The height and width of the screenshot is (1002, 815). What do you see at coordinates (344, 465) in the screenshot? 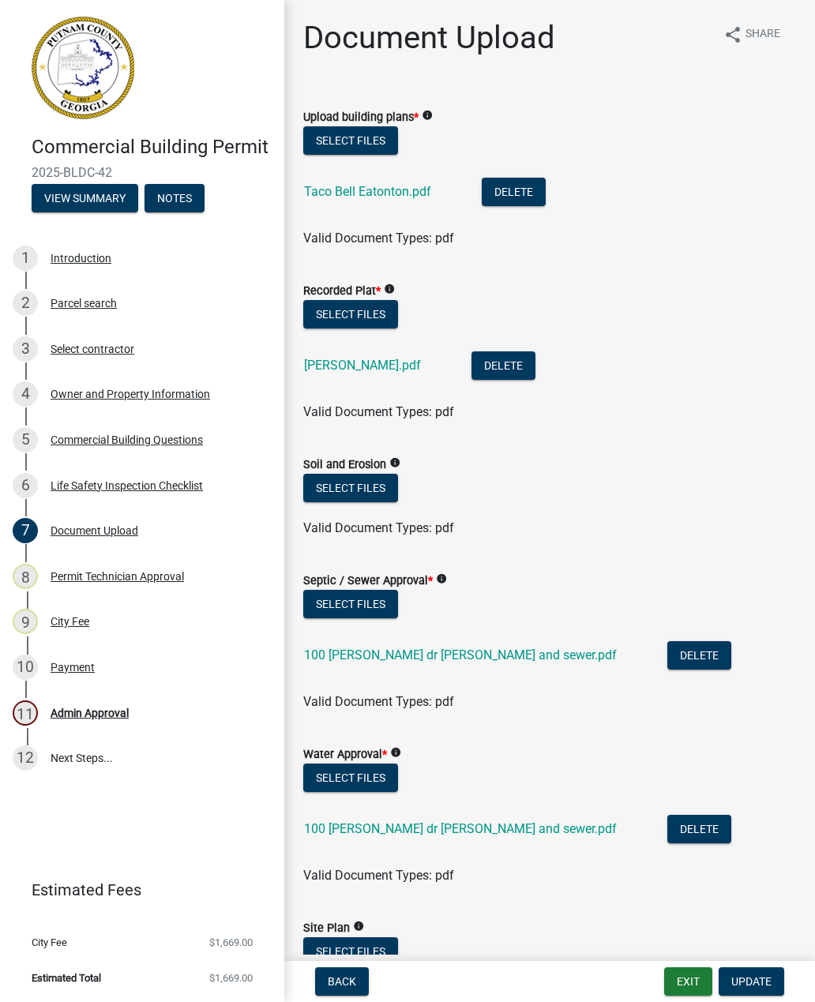
I see `label: Soil and Erosion` at bounding box center [344, 465].